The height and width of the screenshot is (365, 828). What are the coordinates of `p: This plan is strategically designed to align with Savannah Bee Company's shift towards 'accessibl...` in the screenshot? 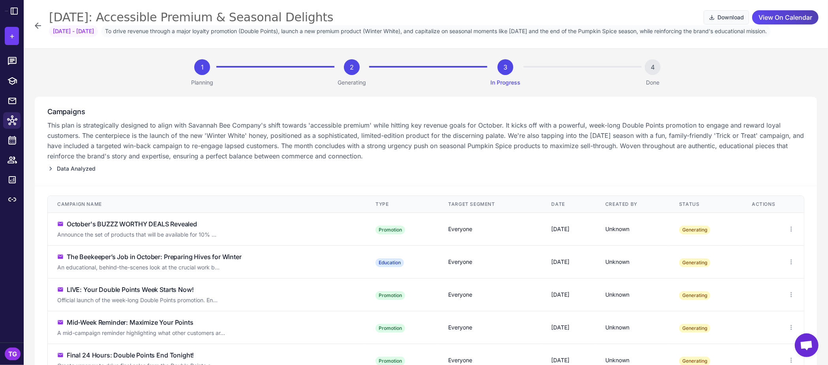 It's located at (426, 141).